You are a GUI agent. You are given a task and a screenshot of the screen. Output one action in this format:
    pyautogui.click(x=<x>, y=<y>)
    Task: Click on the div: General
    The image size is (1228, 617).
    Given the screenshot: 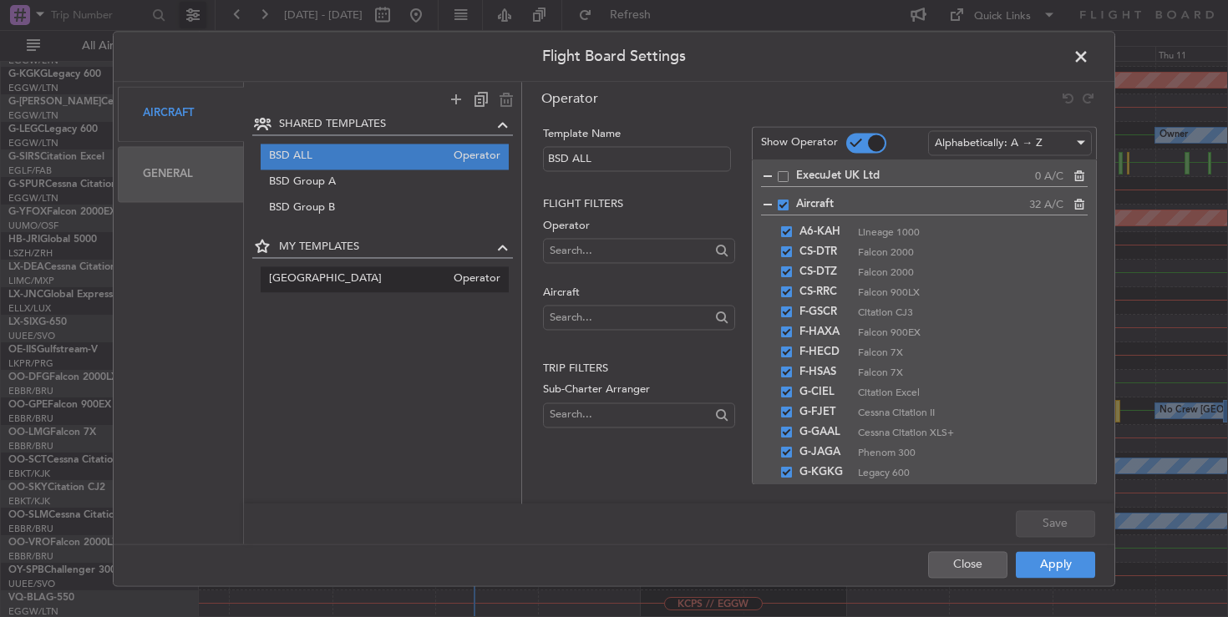 What is the action you would take?
    pyautogui.click(x=180, y=174)
    